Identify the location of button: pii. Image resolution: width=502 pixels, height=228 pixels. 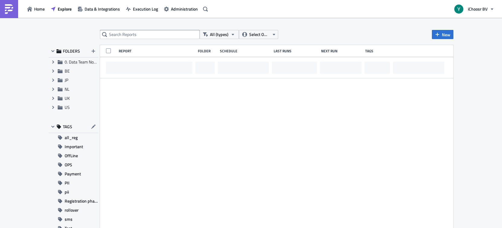
(73, 192).